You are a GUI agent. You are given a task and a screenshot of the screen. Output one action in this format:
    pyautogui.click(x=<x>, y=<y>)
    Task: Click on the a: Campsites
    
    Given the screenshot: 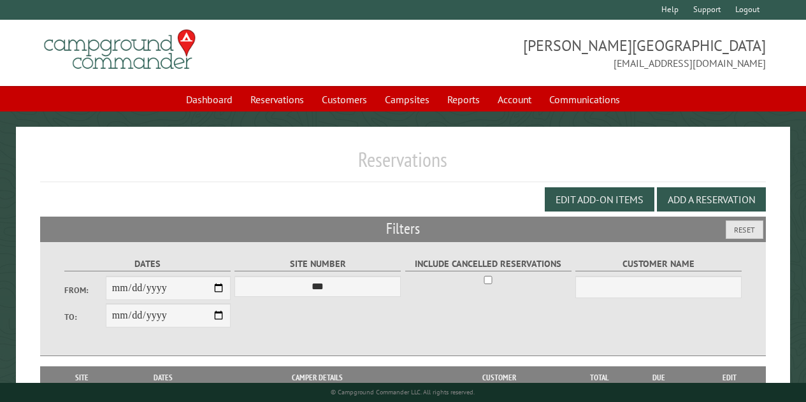 What is the action you would take?
    pyautogui.click(x=407, y=99)
    